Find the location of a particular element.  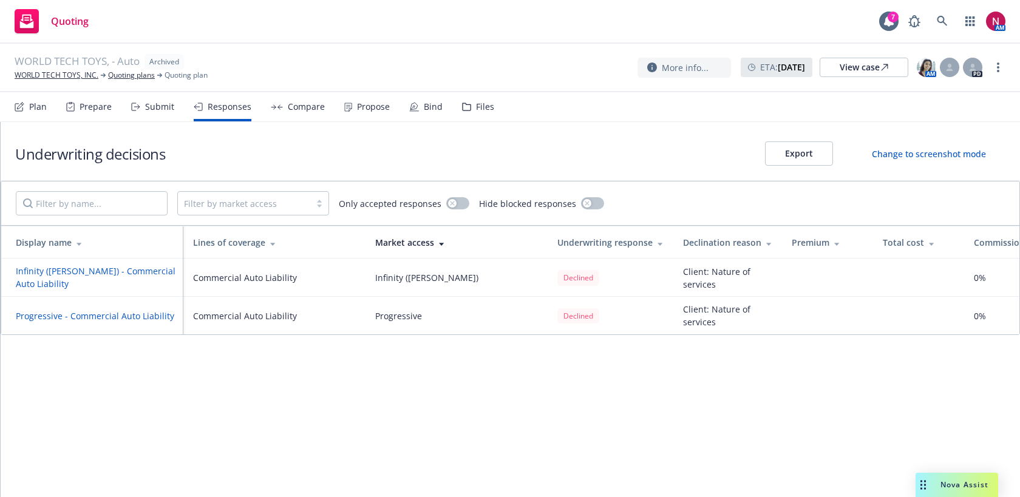

div: Market access is located at coordinates (457, 242).